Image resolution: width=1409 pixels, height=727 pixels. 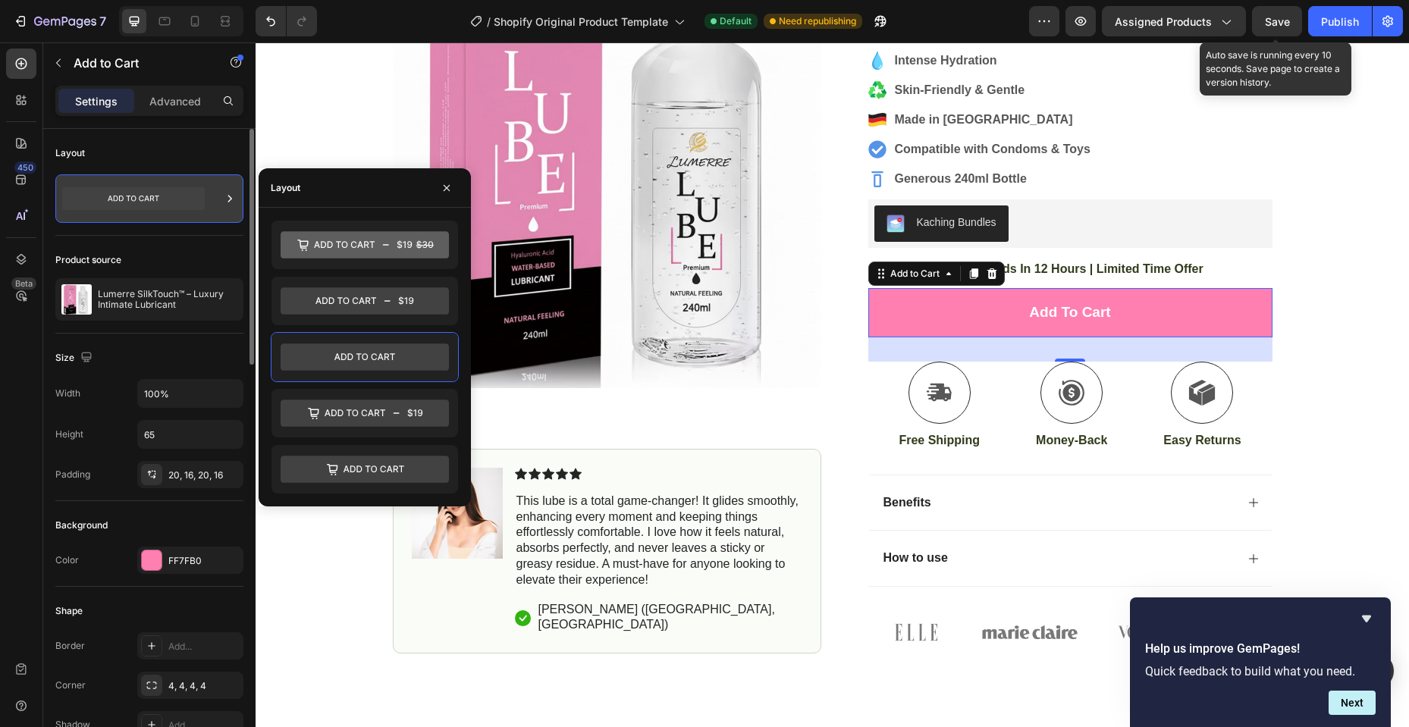 I want to click on p: Settings, so click(x=96, y=101).